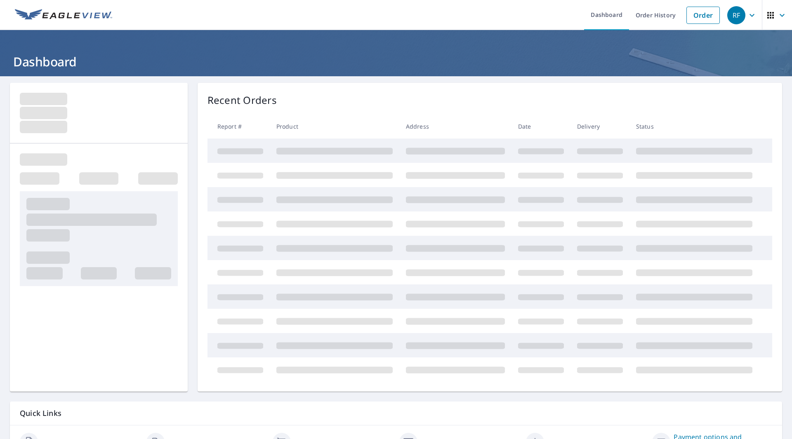 The image size is (792, 439). Describe the element at coordinates (238, 126) in the screenshot. I see `th: Report #` at that location.